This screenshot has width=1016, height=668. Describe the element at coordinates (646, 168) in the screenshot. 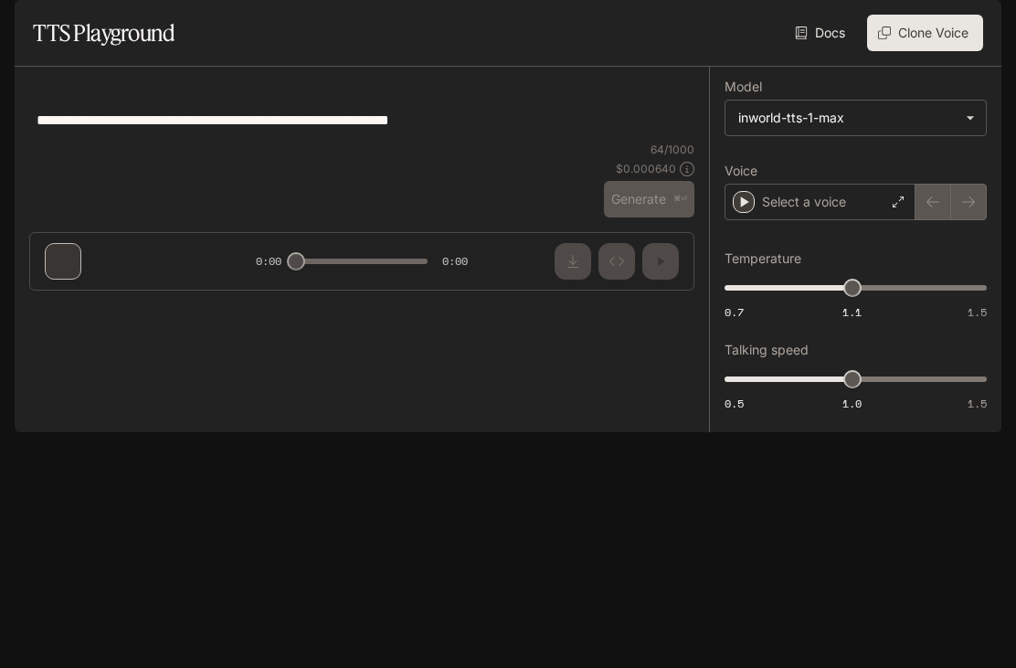

I see `p: $ 0.000640` at that location.